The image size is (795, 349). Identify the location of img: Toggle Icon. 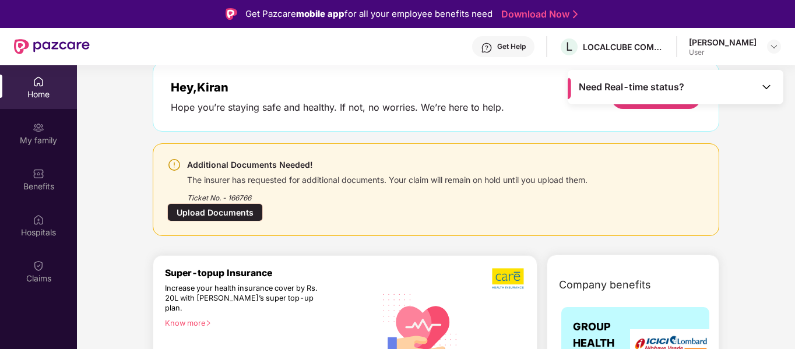
(766, 87).